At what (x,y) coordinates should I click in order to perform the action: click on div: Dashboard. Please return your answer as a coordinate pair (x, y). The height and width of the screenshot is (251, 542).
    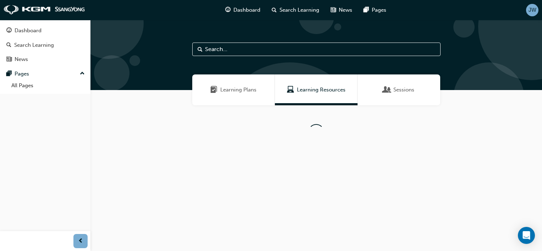
    Looking at the image, I should click on (28, 30).